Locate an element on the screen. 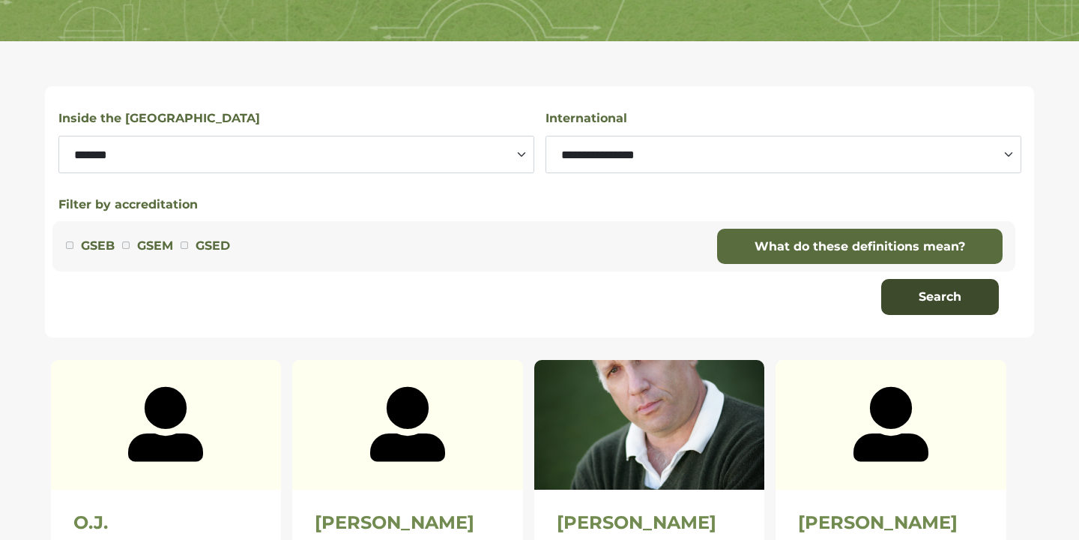 The height and width of the screenshot is (540, 1079). label: GSEB is located at coordinates (97, 246).